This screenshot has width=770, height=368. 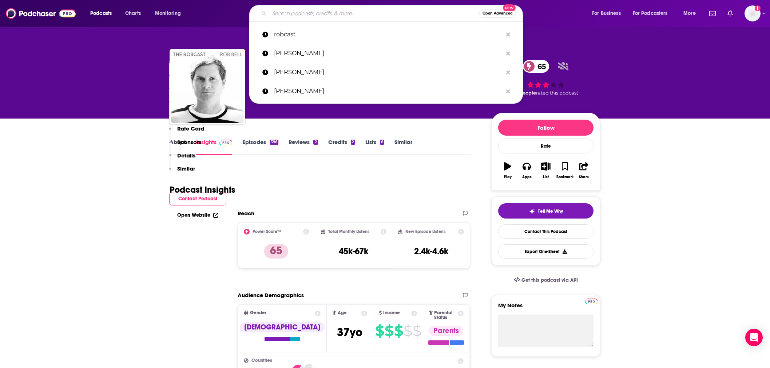 What do you see at coordinates (510, 8) in the screenshot?
I see `span: New` at bounding box center [510, 8].